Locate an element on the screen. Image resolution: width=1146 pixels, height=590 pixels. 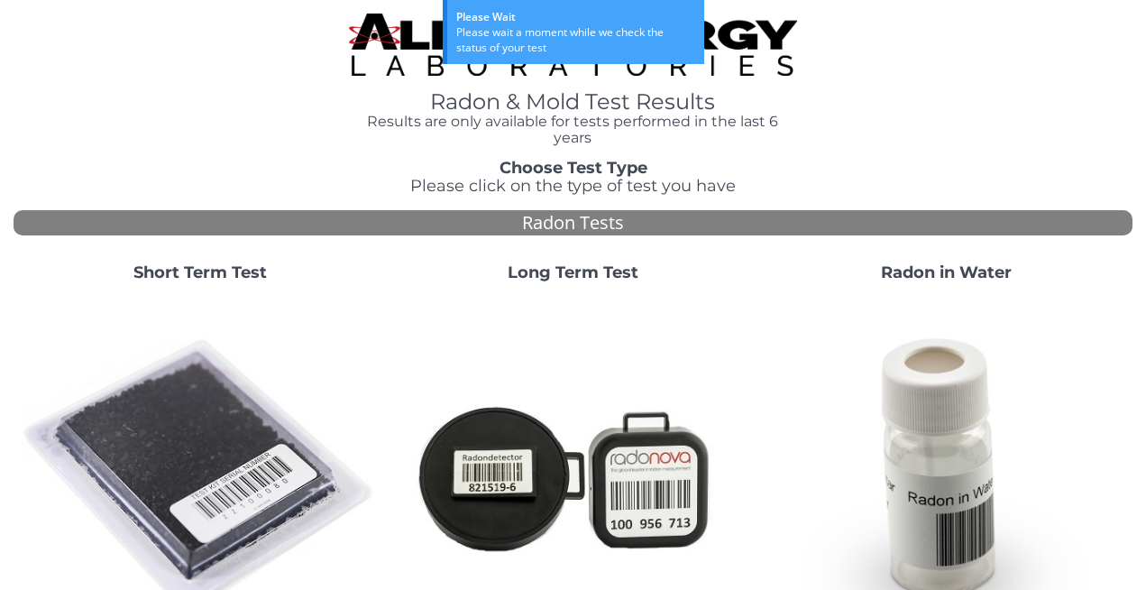
strong: Radon in Water is located at coordinates (946, 272).